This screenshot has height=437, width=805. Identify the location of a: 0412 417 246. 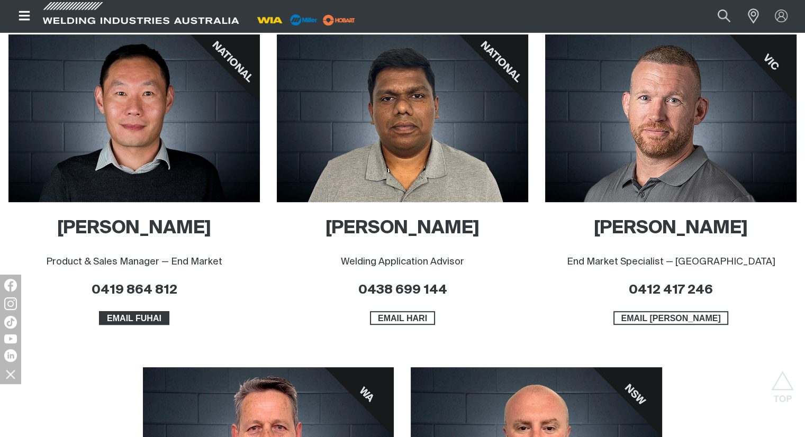
(670, 290).